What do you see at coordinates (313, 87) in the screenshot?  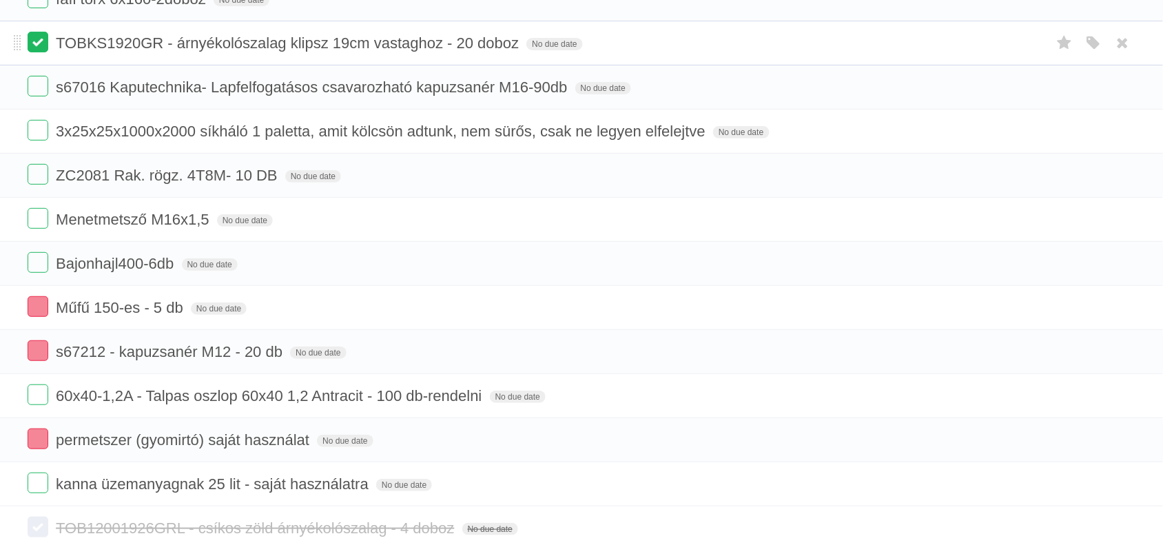 I see `span: s67016 Kaputechnika- Lapfelfogatásos csavarozható kapuzsanér M16-90db` at bounding box center [313, 87].